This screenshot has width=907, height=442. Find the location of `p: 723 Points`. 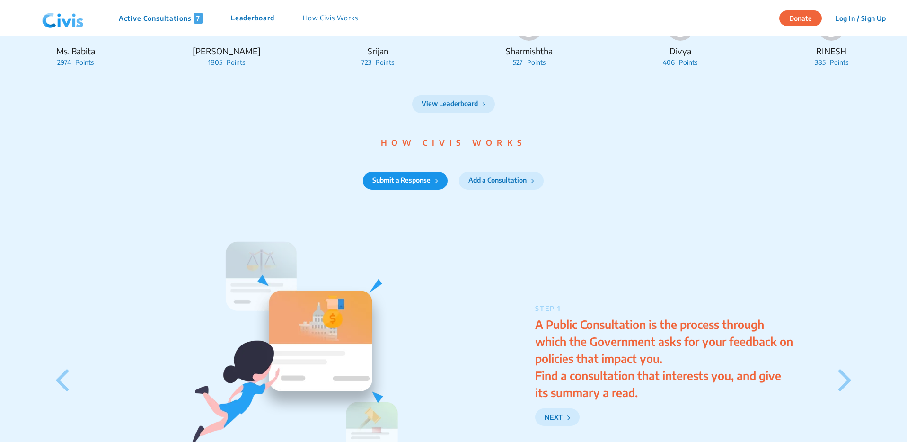

p: 723 Points is located at coordinates (378, 62).